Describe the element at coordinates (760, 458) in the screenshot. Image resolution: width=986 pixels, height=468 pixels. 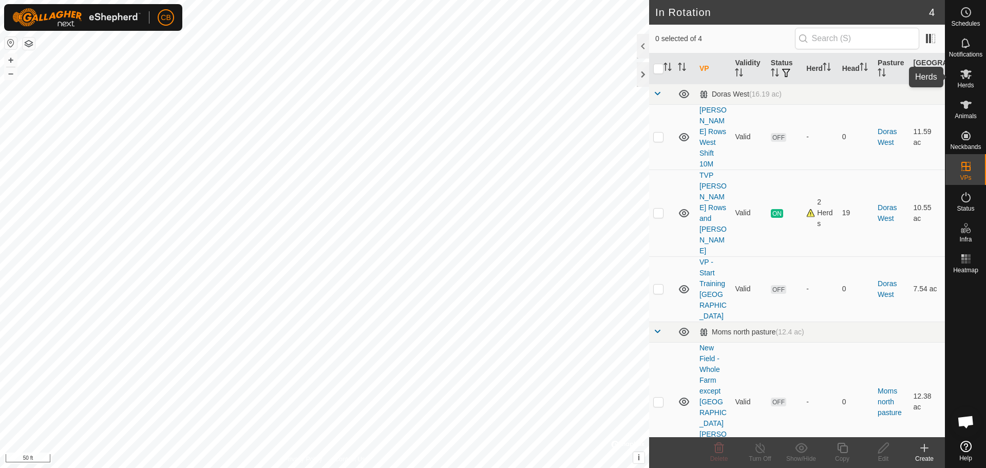
I see `div: Turn Off` at that location.